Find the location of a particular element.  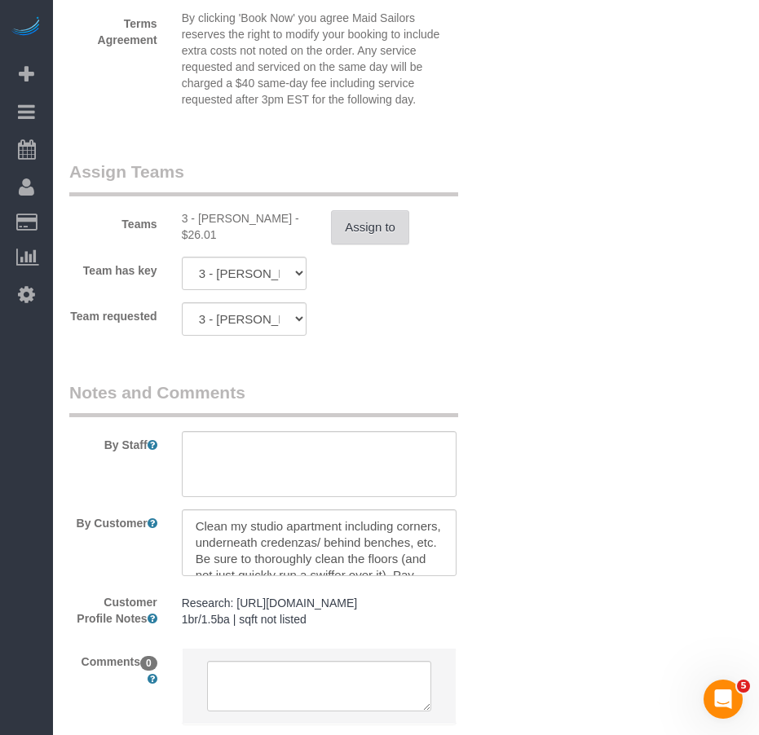

legend: Notes and Comments is located at coordinates (263, 399).